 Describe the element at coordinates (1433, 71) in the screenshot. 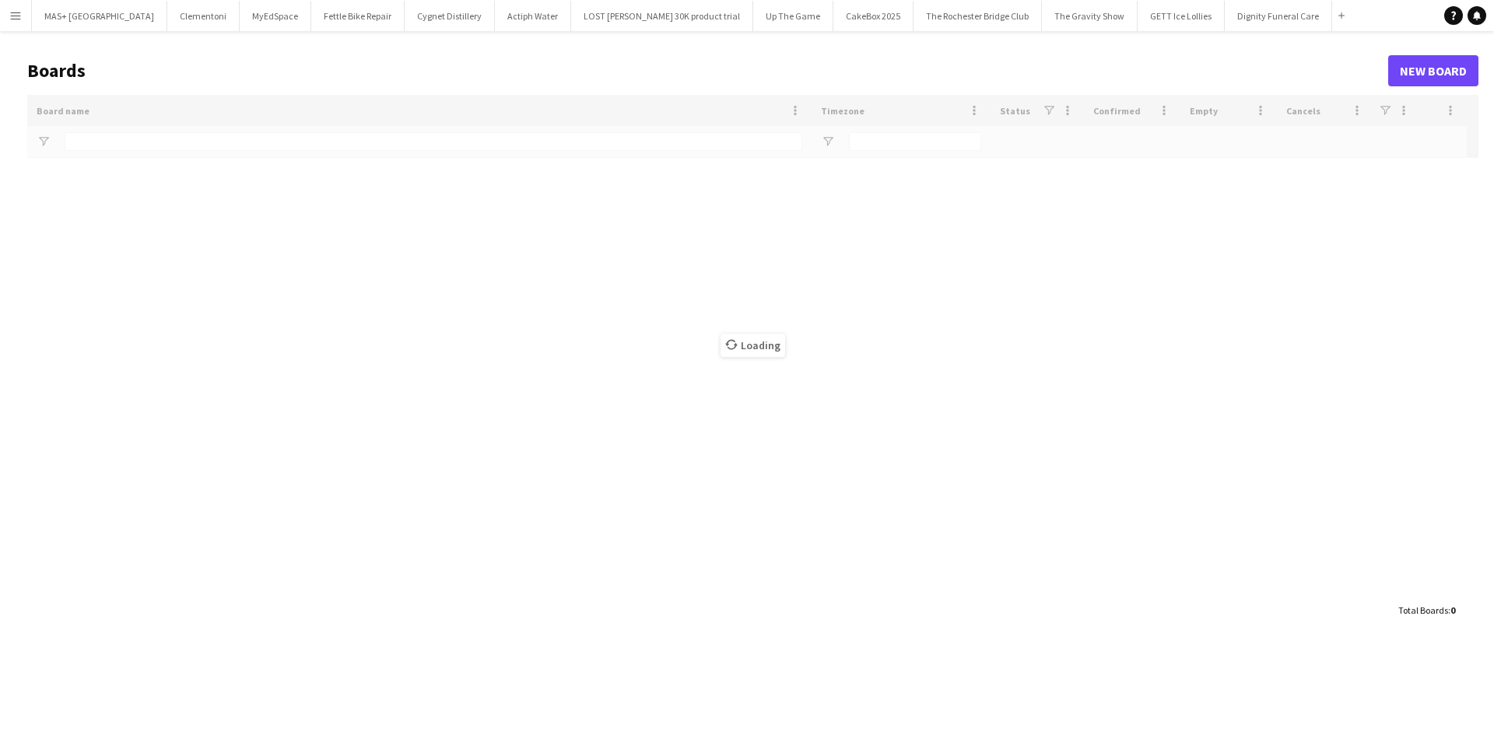

I see `a: New Board` at that location.